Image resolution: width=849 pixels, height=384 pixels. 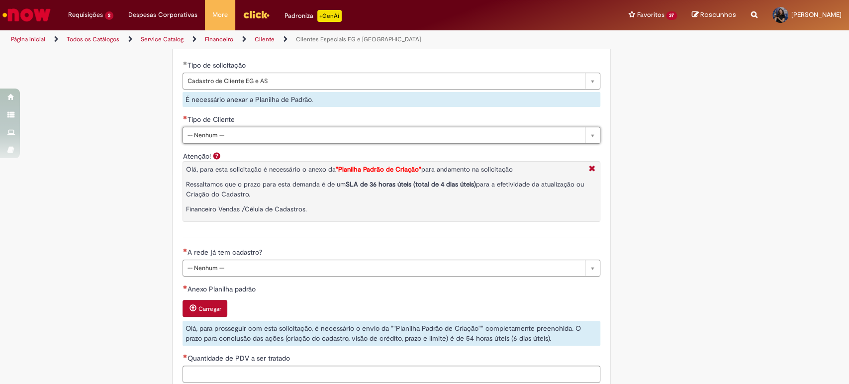 I want to click on span: Obrigatório Preenchido, so click(x=185, y=63).